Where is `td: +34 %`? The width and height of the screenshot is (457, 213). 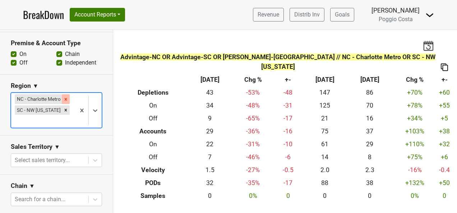
td: +34 % is located at coordinates (415, 119).